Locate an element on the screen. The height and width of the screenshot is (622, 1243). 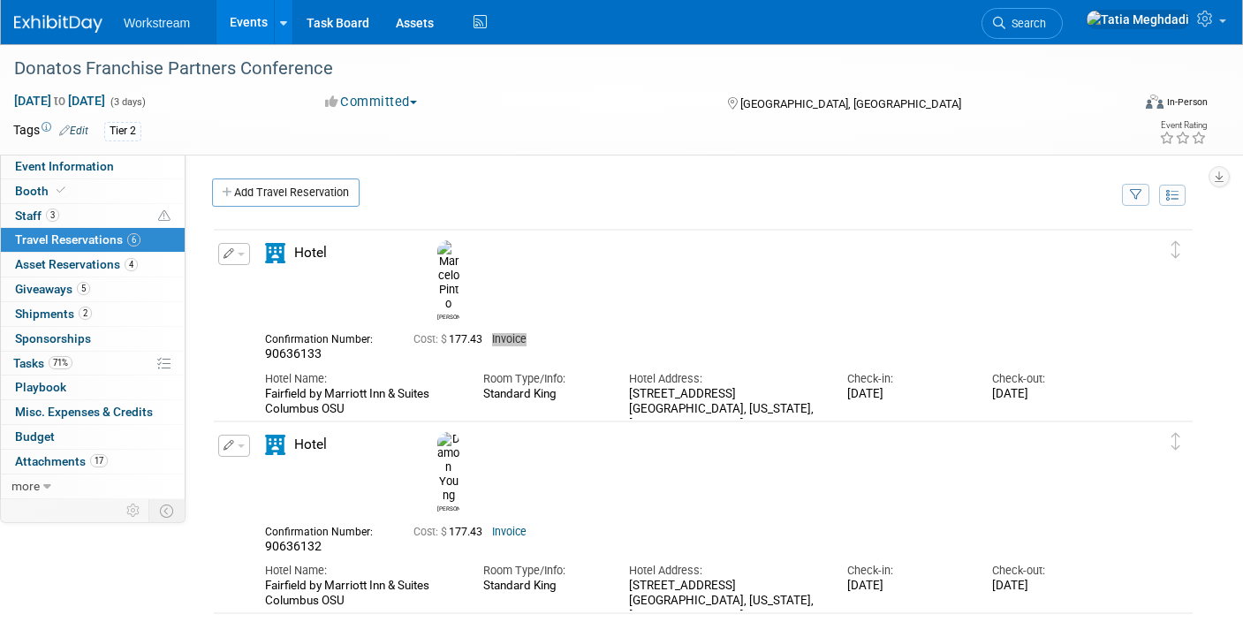
span: Tasks is located at coordinates (42, 363).